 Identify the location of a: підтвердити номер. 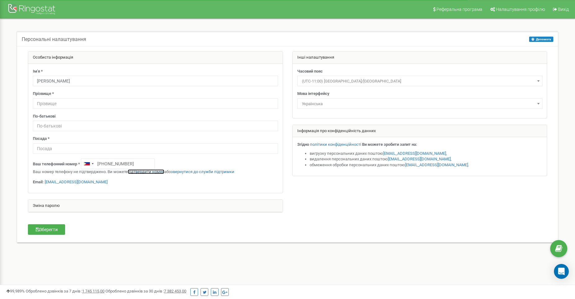
(146, 171).